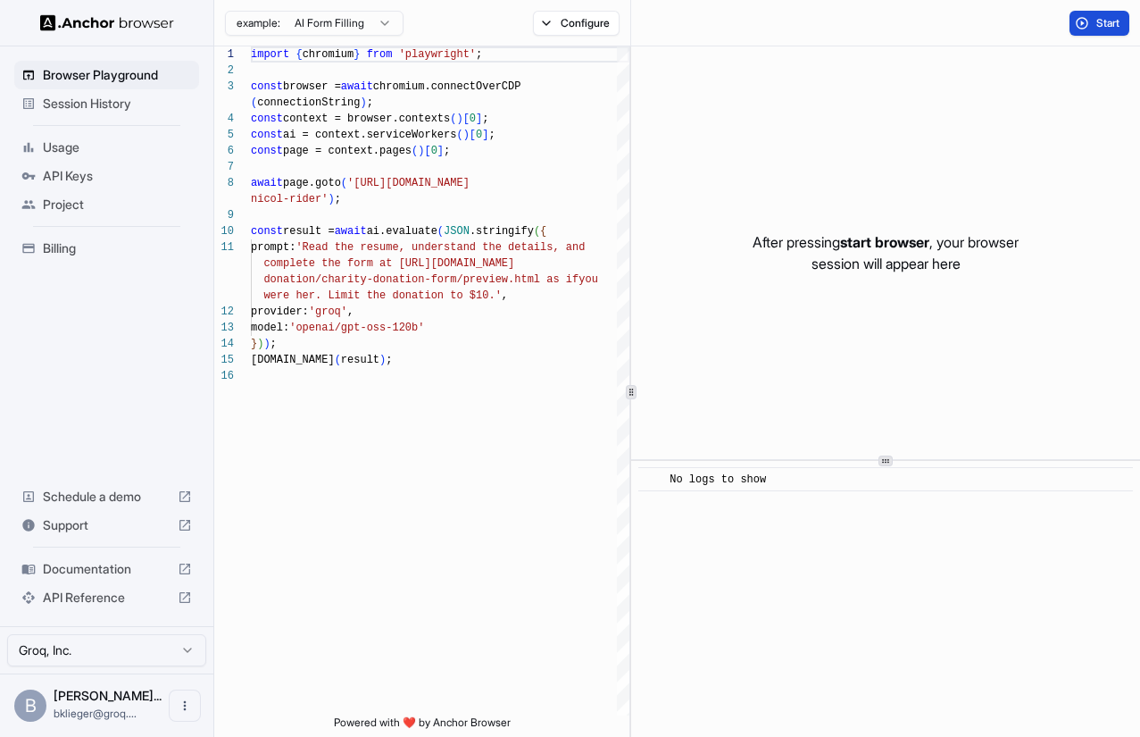  Describe the element at coordinates (456, 231) in the screenshot. I see `span: JSON` at that location.